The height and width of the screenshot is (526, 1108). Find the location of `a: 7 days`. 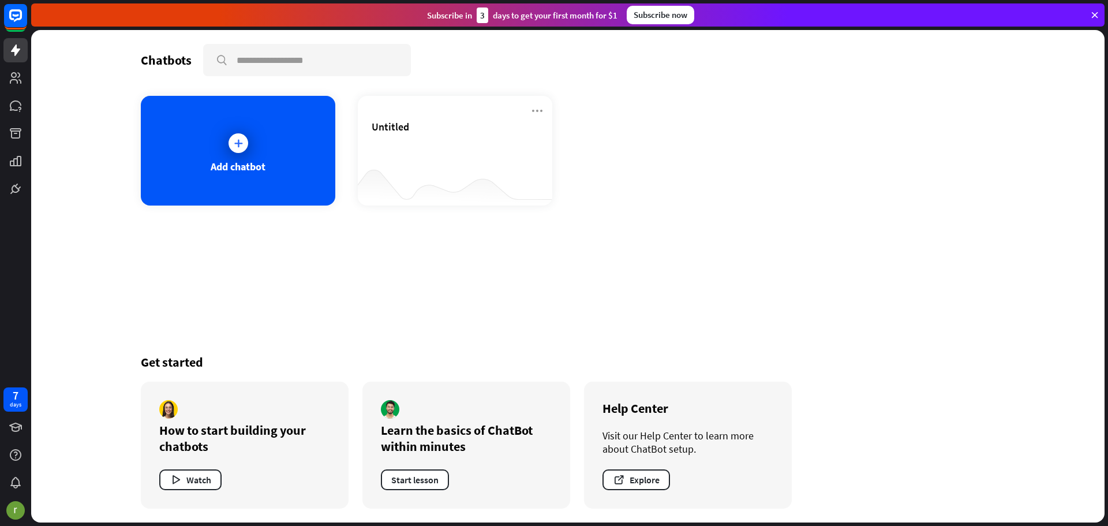

a: 7 days is located at coordinates (16, 399).